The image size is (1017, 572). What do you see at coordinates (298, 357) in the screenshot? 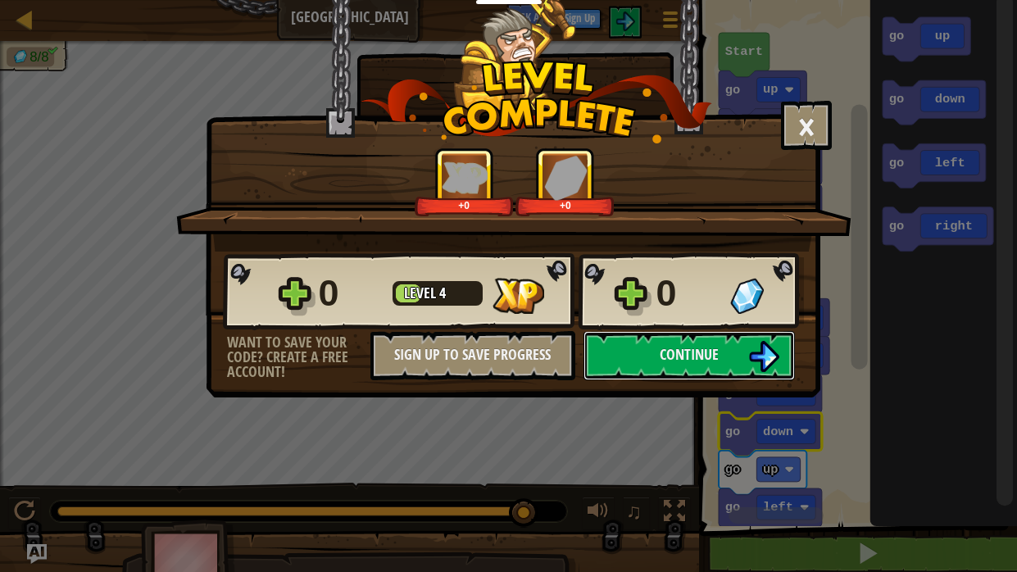
I see `div: Want to save your code? Create a free account!` at bounding box center [298, 357].